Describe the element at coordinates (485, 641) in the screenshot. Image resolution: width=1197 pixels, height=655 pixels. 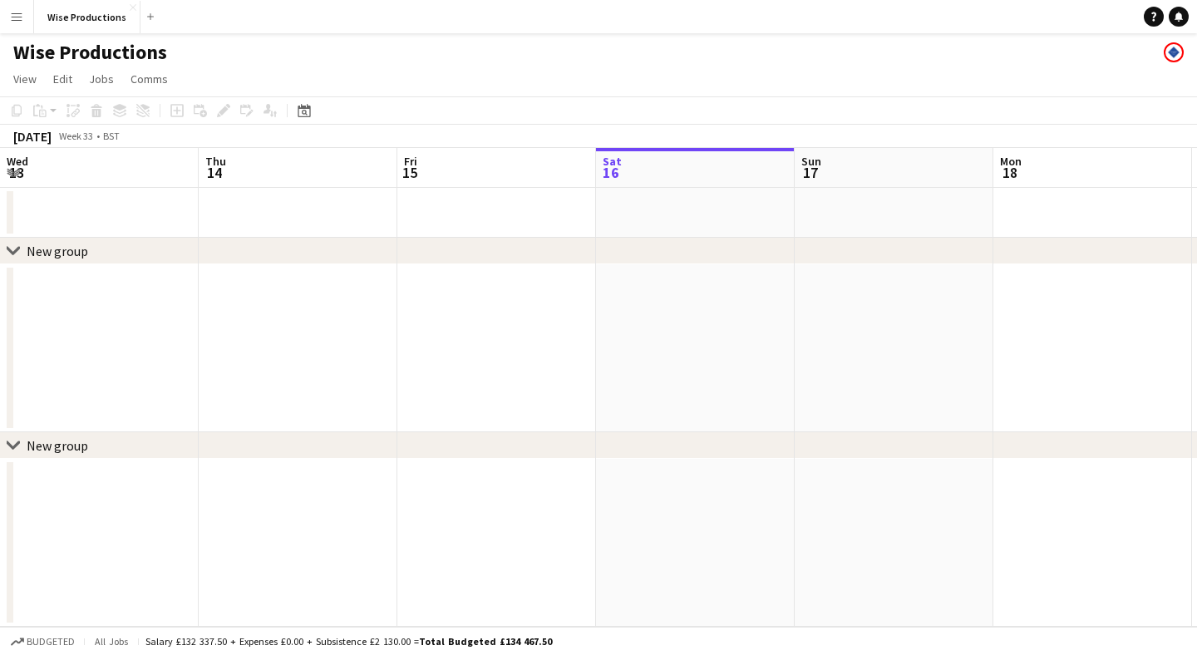
I see `span: Total Budgeted £134 467.50` at that location.